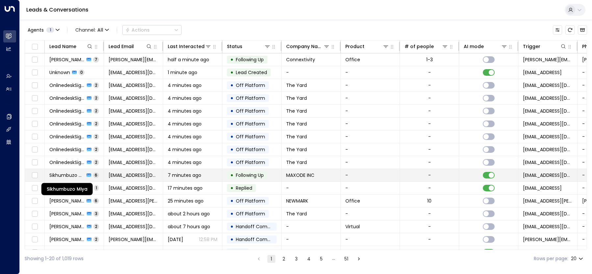 This screenshot has height=274, width=592. What do you see at coordinates (300, 175) in the screenshot?
I see `span: MAXODE INC` at bounding box center [300, 175].